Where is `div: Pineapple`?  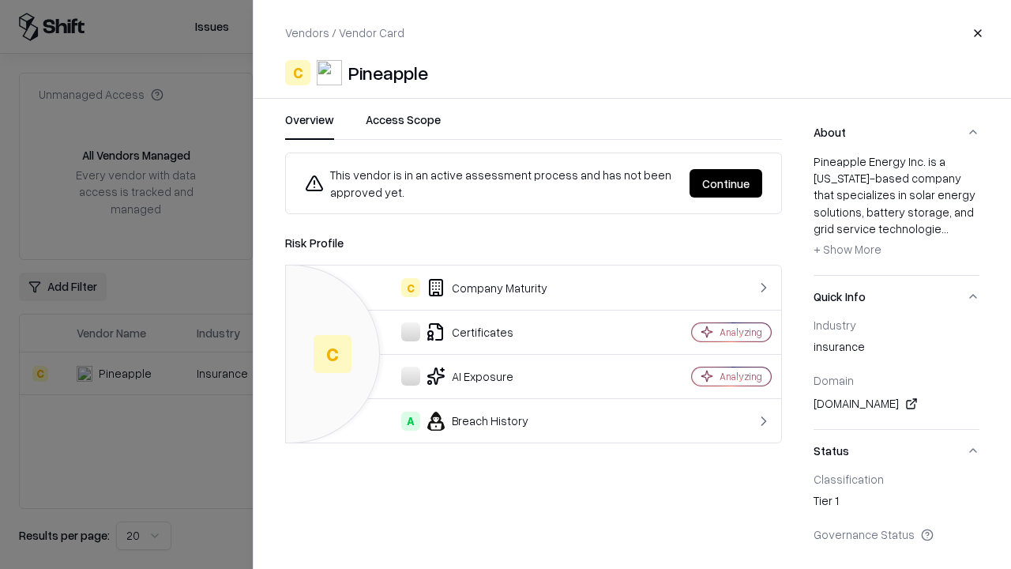
div: Pineapple is located at coordinates (388, 73).